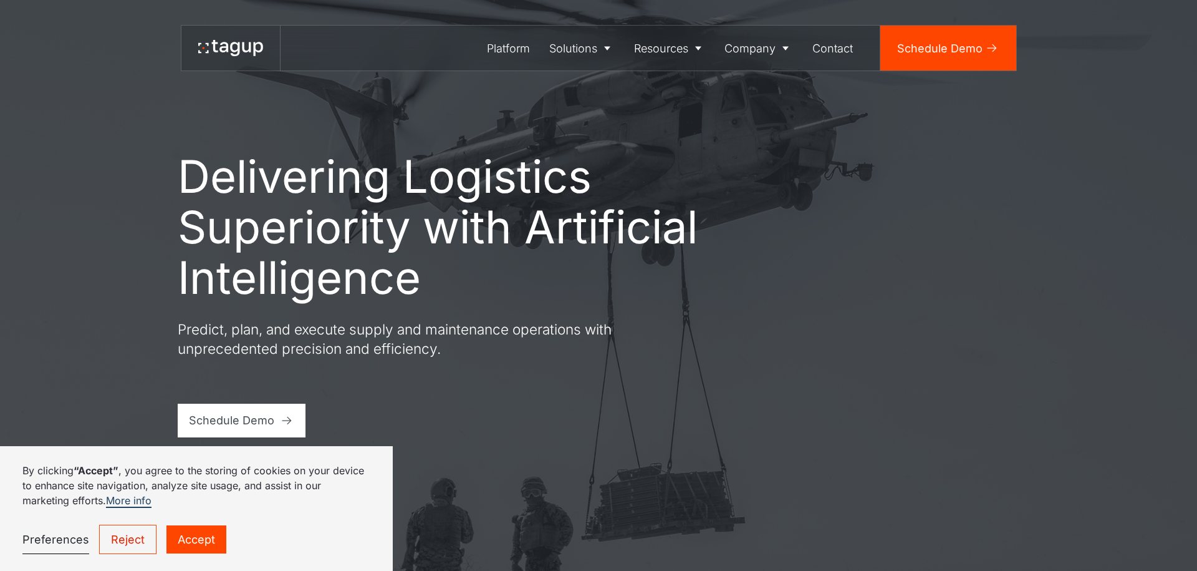 Image resolution: width=1197 pixels, height=571 pixels. I want to click on a: More info, so click(128, 501).